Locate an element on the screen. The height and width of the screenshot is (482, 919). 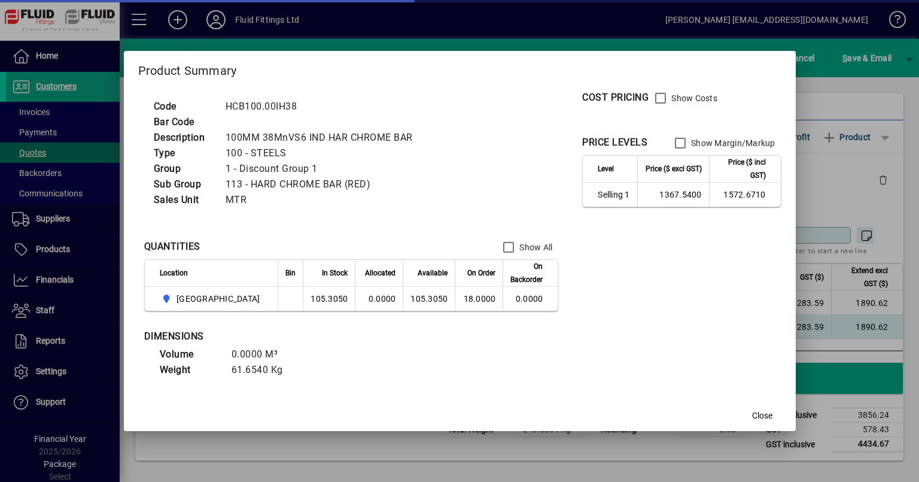
td: Volume is located at coordinates (190, 354).